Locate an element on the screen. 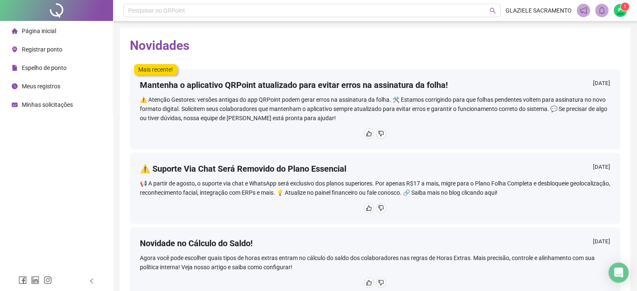 The height and width of the screenshot is (291, 637). label: Mais recente! is located at coordinates (155, 70).